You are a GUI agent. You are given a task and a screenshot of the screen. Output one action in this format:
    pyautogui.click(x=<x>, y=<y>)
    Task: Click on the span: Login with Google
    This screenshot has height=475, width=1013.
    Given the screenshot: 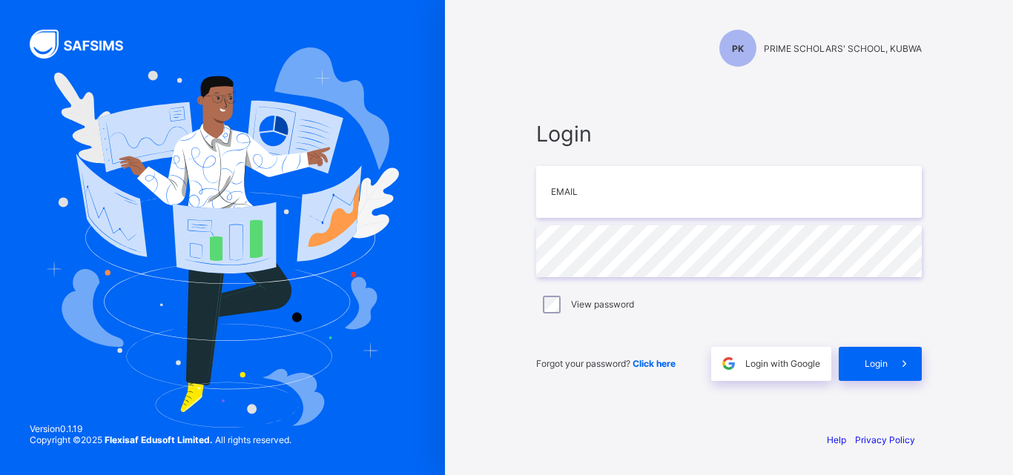 What is the action you would take?
    pyautogui.click(x=782, y=363)
    